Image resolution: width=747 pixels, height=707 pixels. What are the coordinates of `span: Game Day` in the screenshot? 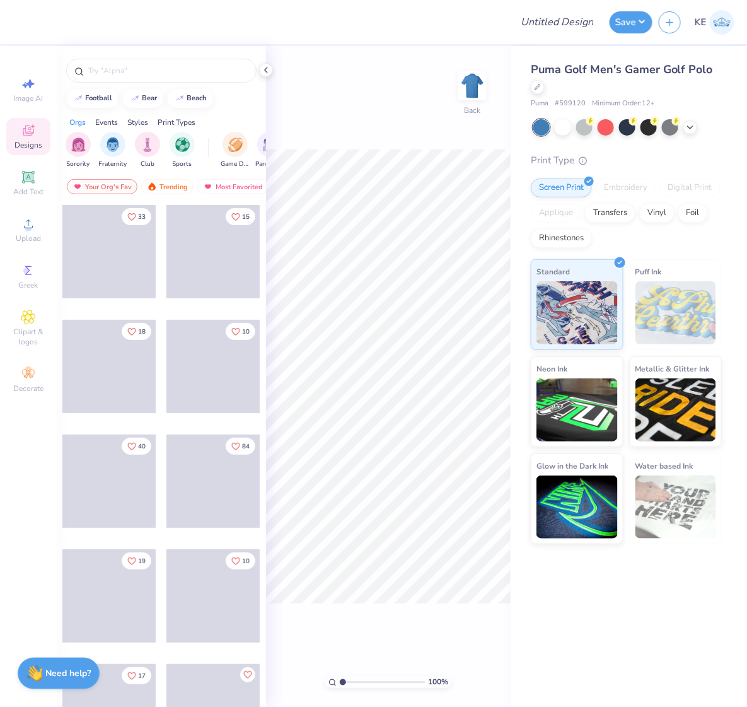 It's located at (235, 164).